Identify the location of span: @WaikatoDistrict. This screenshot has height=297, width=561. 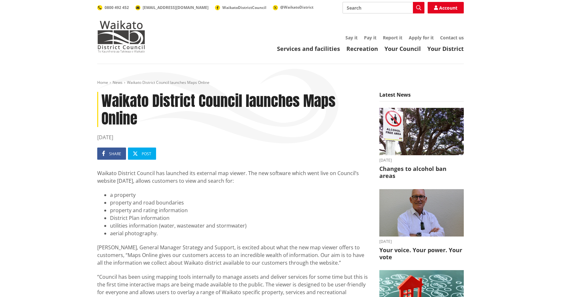
(297, 7).